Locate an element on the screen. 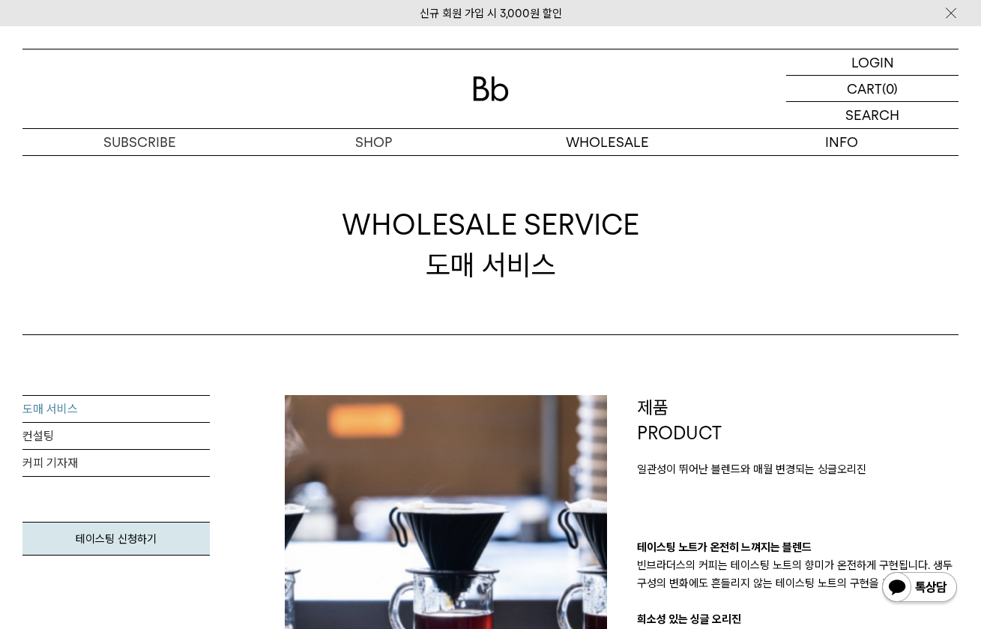 Image resolution: width=981 pixels, height=629 pixels. a: 신규 회원 가입 시 3,000원 할인 is located at coordinates (491, 13).